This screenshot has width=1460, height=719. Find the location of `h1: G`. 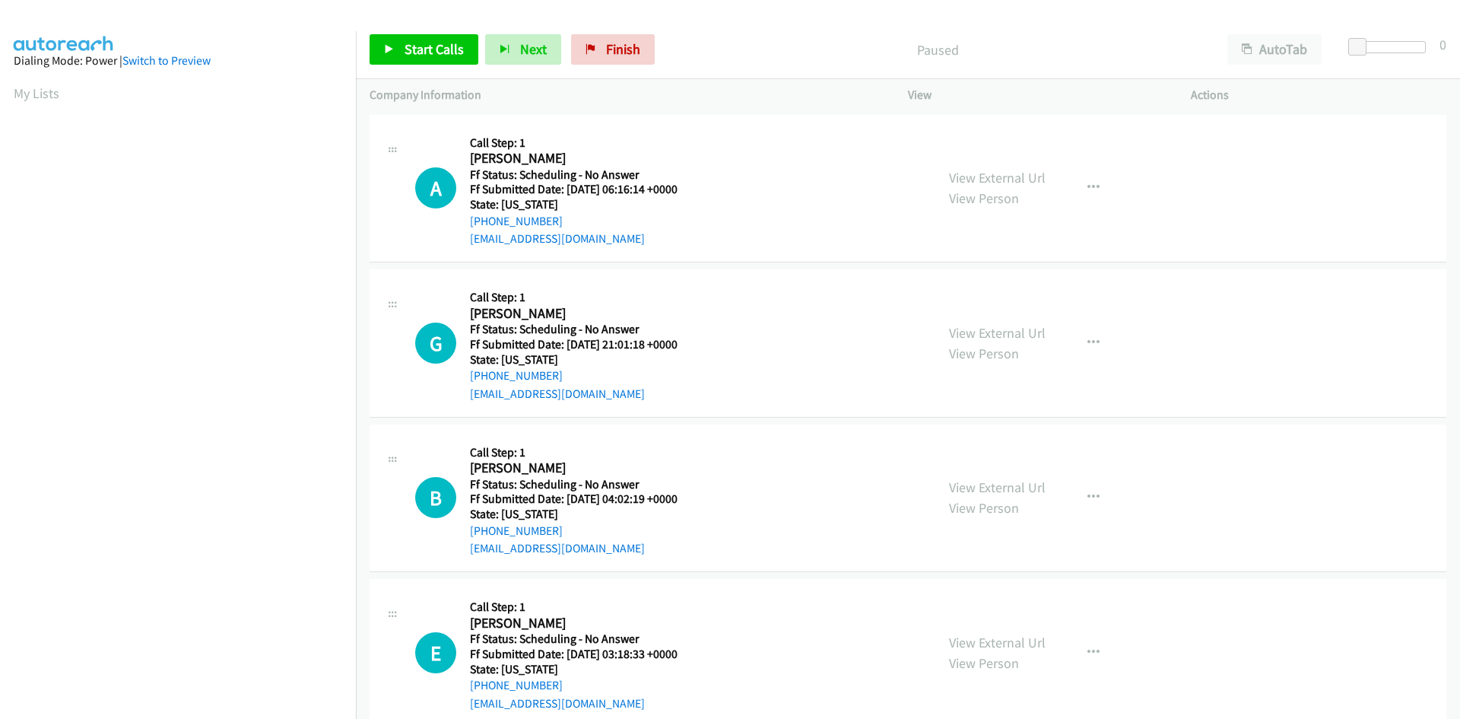

h1: G is located at coordinates (436, 343).